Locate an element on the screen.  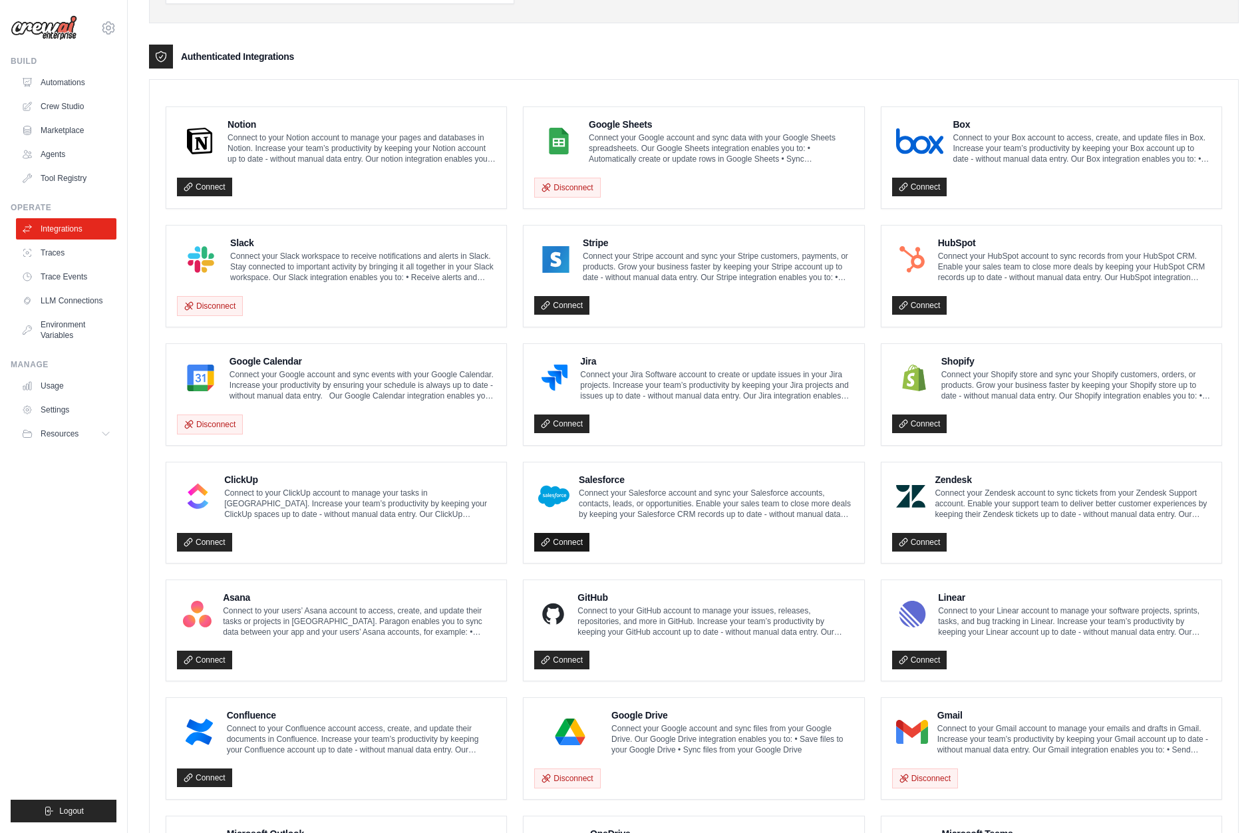
h4: Jira is located at coordinates (717, 361).